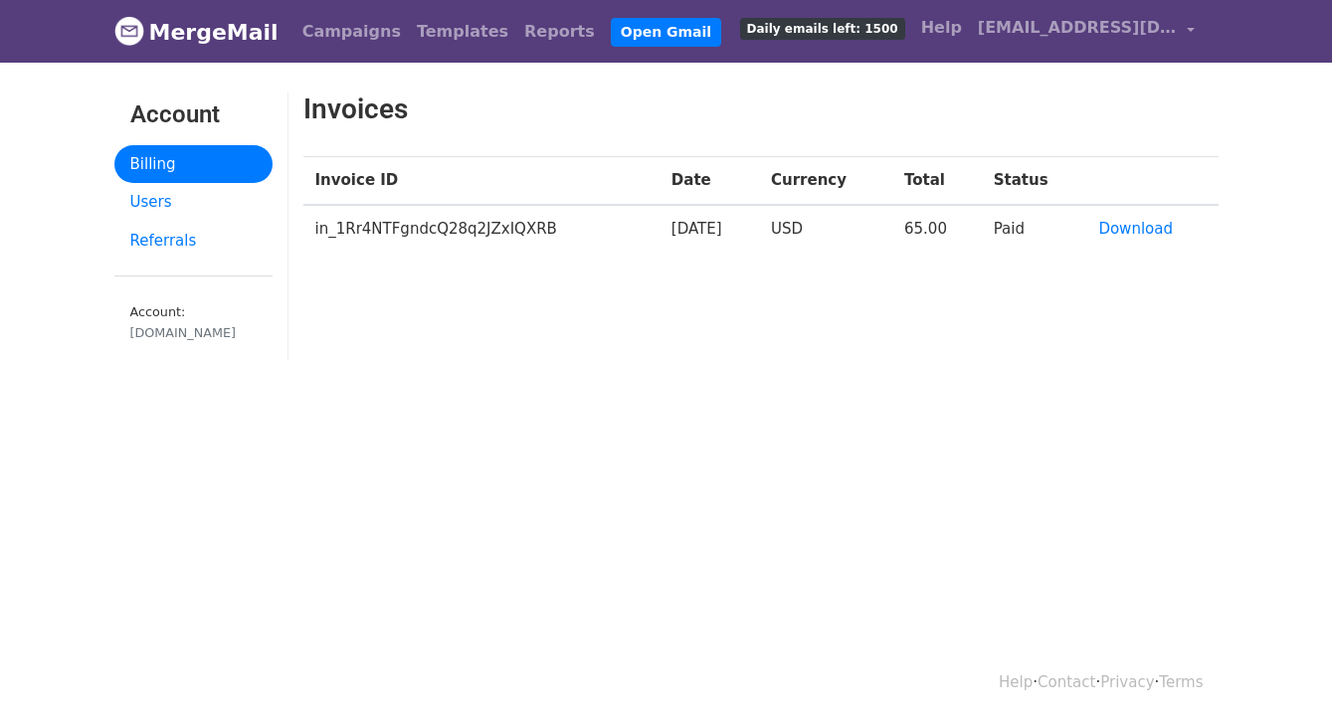  I want to click on h3: Account, so click(193, 114).